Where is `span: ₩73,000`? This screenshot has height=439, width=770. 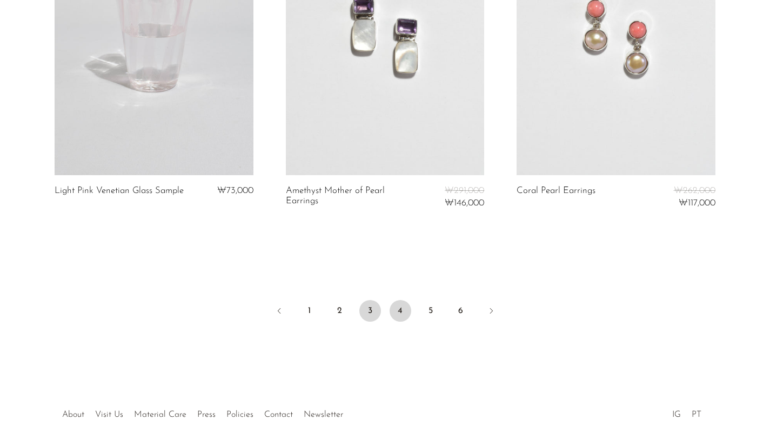
span: ₩73,000 is located at coordinates (235, 190).